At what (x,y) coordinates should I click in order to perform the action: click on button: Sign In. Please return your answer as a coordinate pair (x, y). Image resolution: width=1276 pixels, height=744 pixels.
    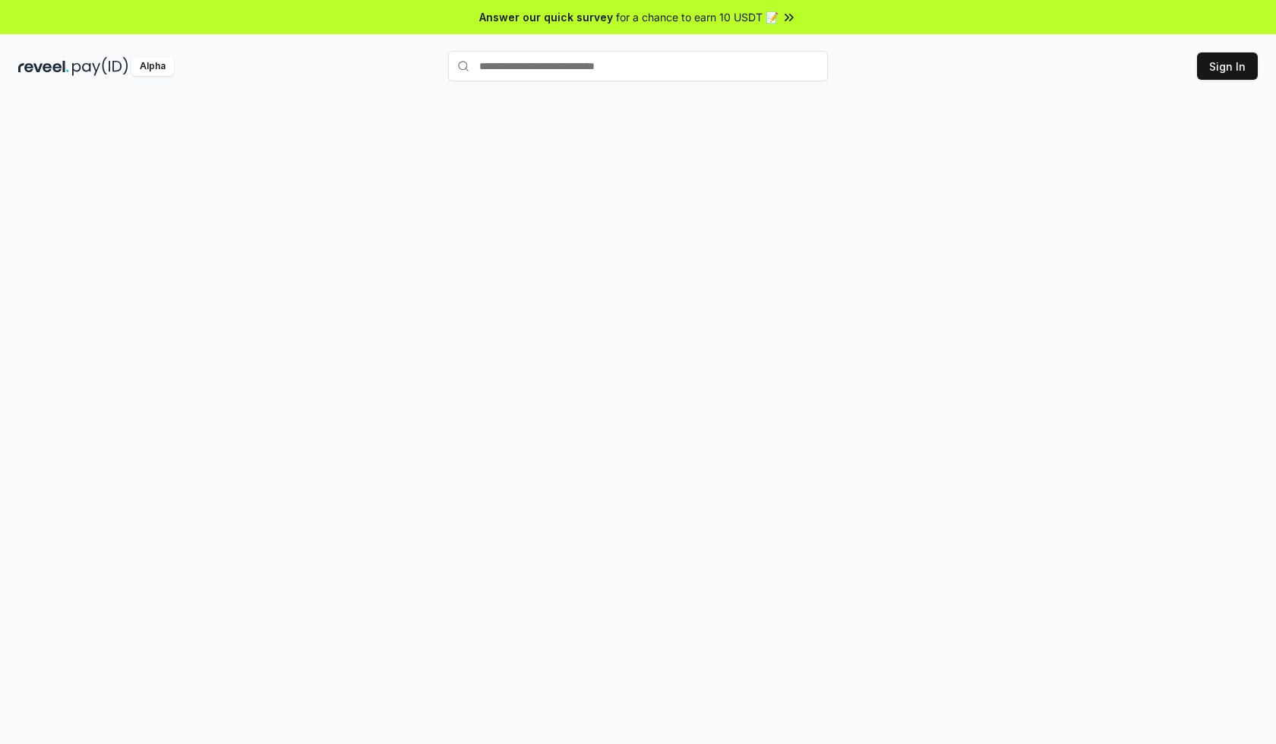
    Looking at the image, I should click on (1227, 66).